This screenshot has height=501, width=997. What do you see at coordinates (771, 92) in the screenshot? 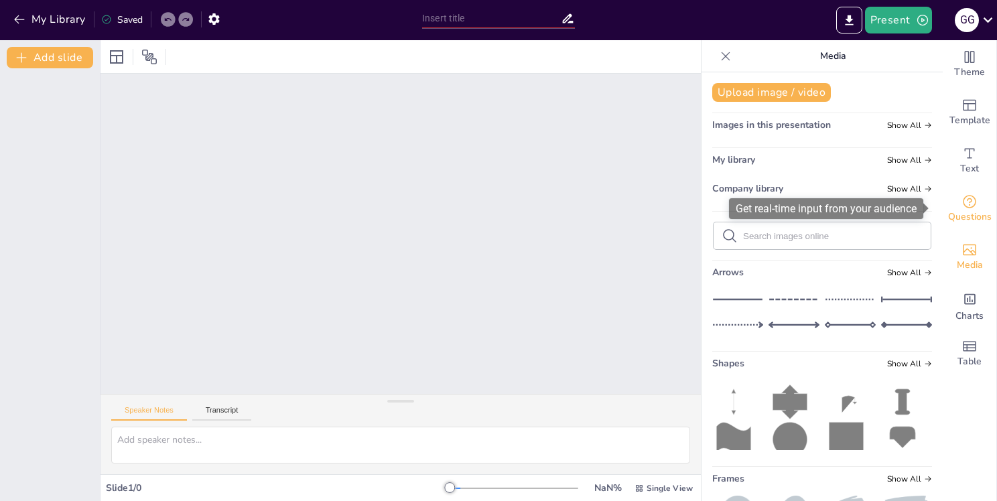
I see `button: Upload image / video` at bounding box center [771, 92].